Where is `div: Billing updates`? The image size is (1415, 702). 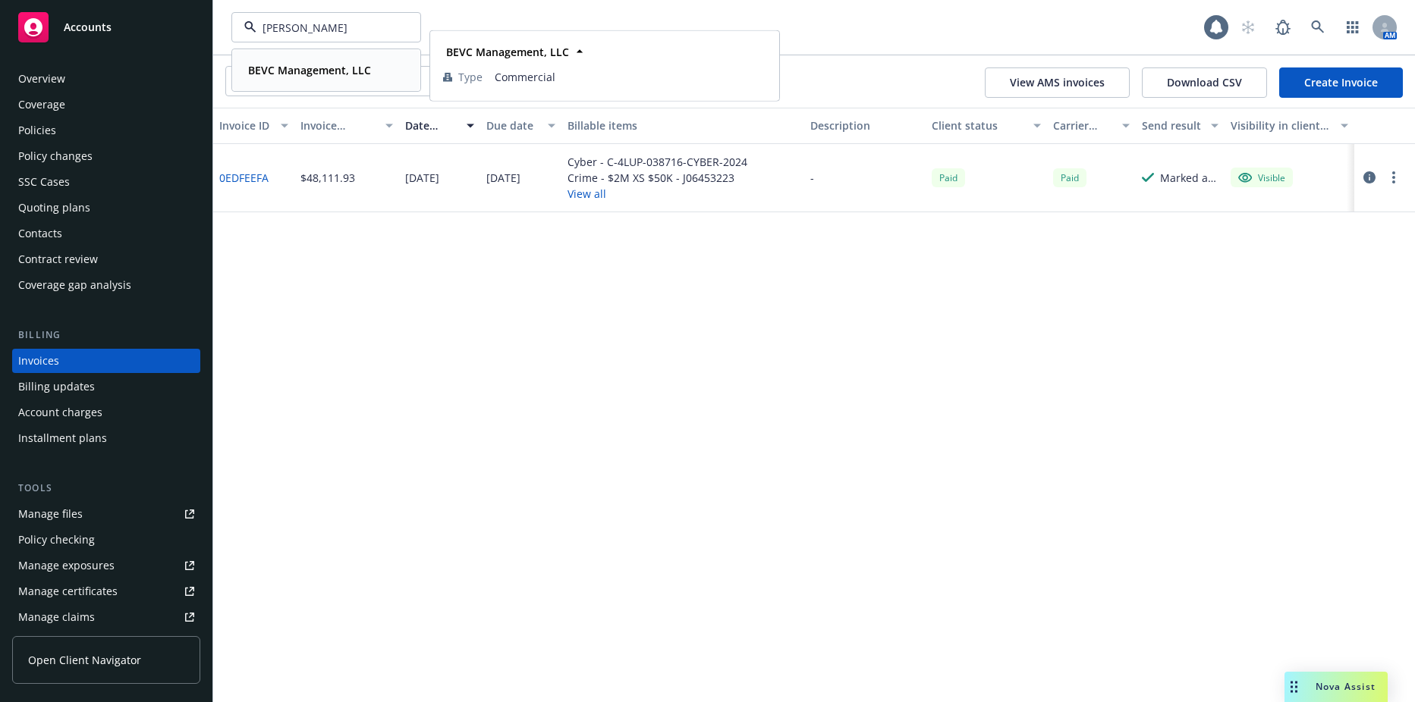 div: Billing updates is located at coordinates (56, 387).